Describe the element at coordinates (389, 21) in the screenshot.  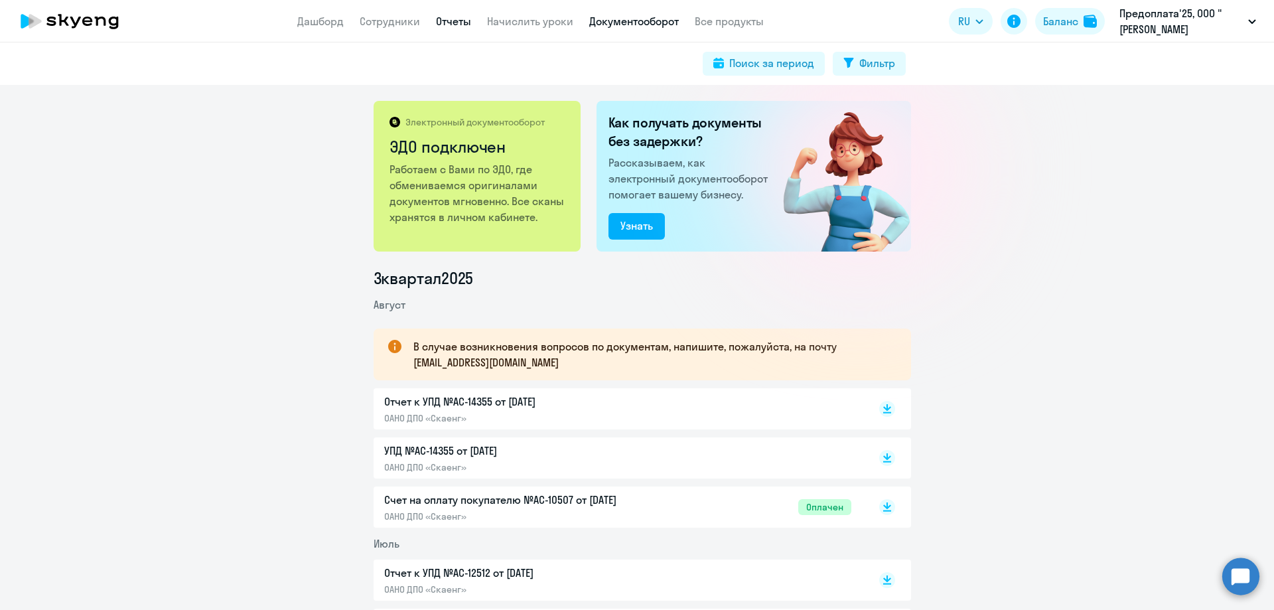
I see `a: Сотрудники` at that location.